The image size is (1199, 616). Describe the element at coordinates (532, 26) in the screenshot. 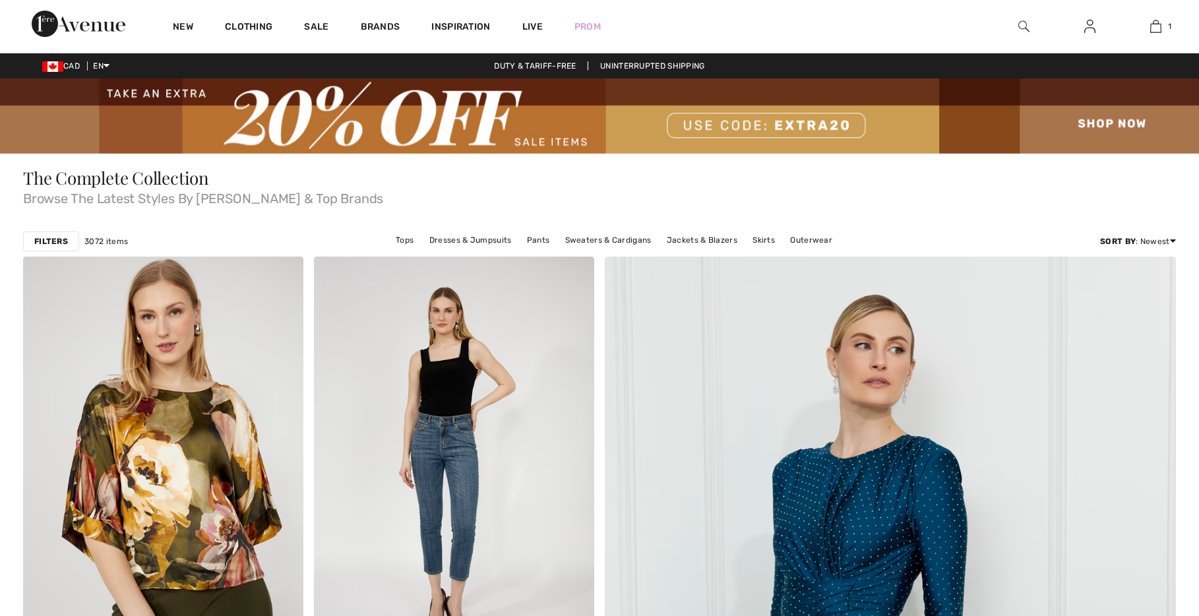

I see `a: Live` at that location.